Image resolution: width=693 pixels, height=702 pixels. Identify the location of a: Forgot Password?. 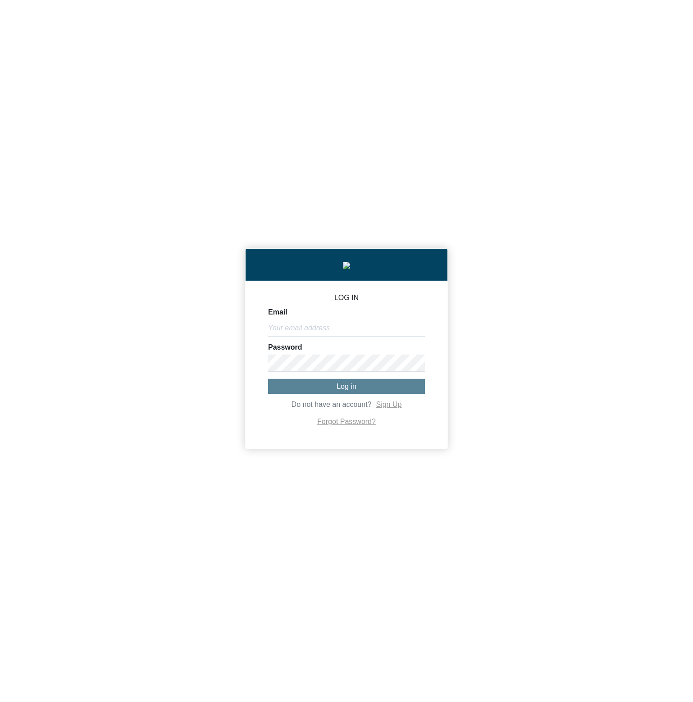
(347, 421).